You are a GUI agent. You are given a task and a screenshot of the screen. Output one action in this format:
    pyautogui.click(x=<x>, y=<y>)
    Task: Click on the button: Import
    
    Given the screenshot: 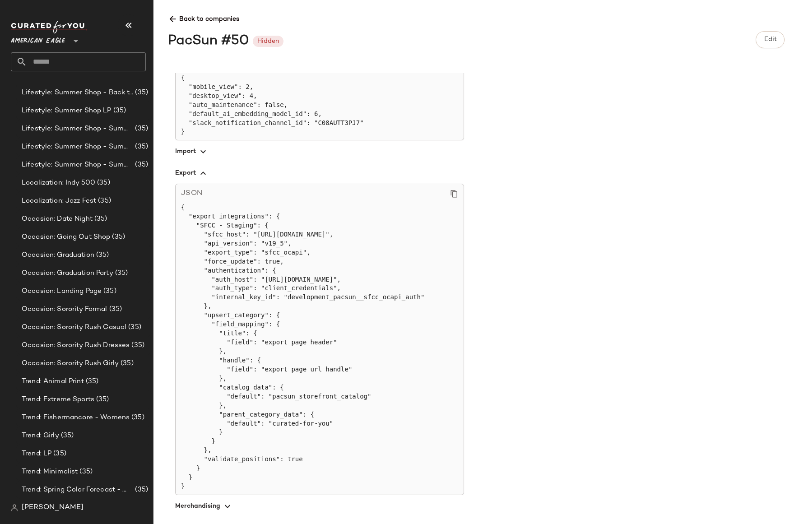 What is the action you would take?
    pyautogui.click(x=319, y=151)
    